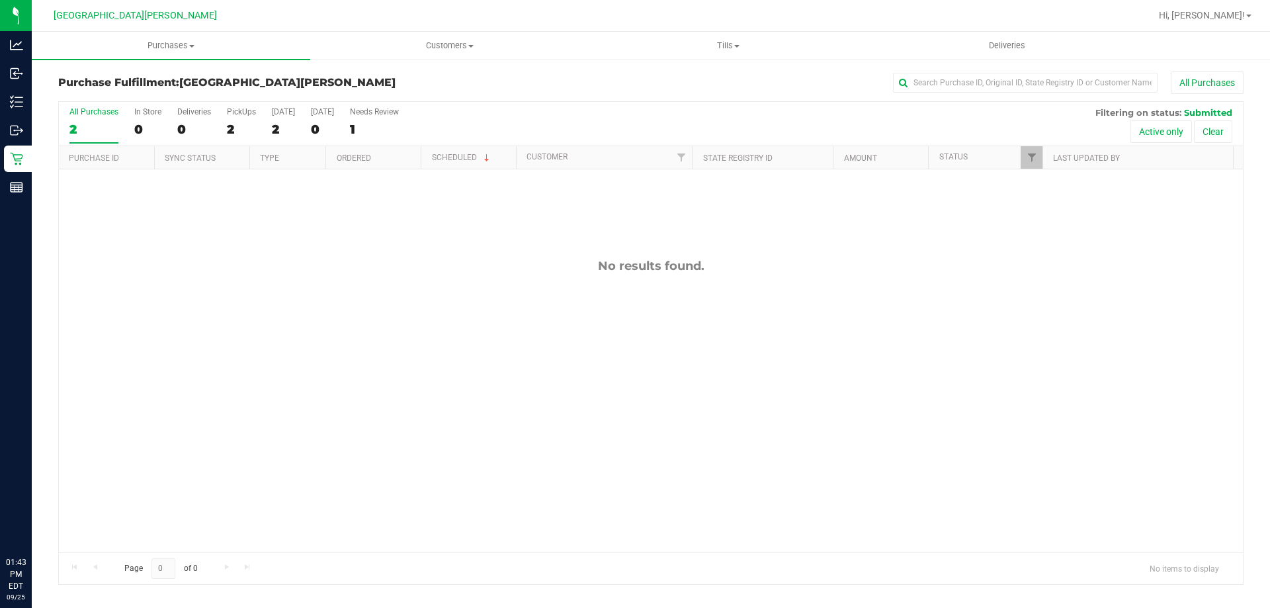  Describe the element at coordinates (269, 158) in the screenshot. I see `a: Type` at that location.